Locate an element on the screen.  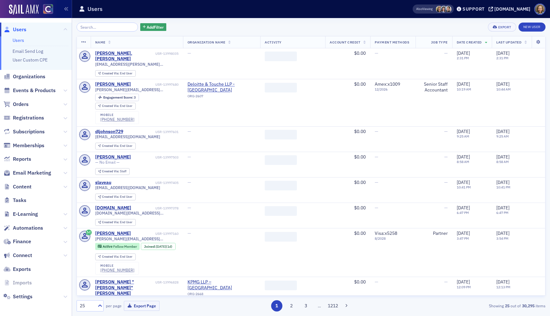
a: Users is located at coordinates (18, 40).